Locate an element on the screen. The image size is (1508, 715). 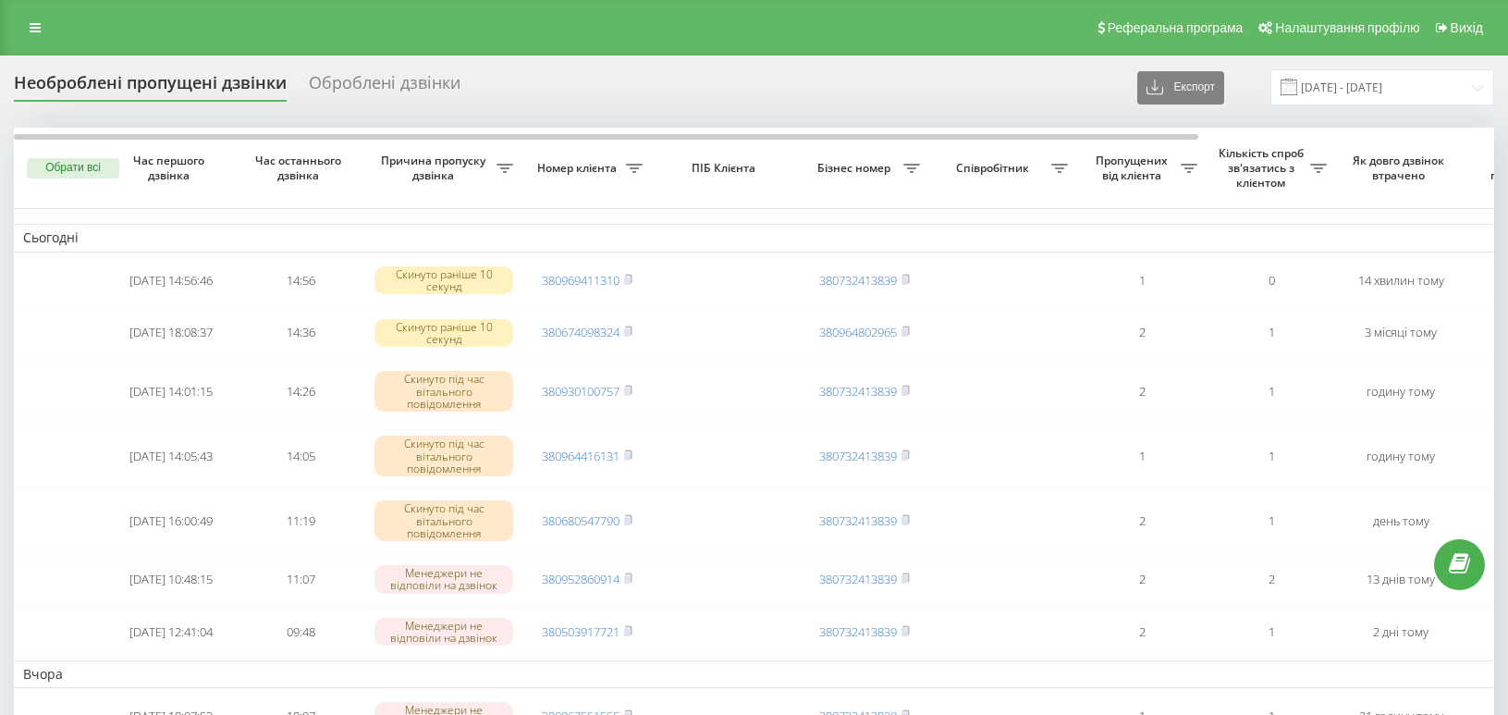
td: 14:05 is located at coordinates (300, 456).